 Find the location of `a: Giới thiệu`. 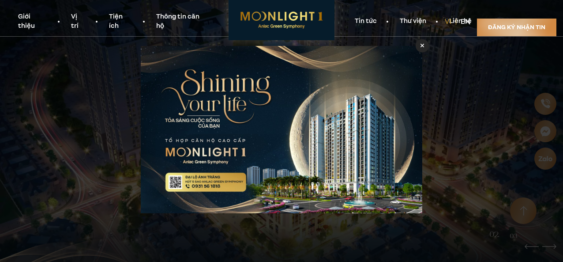

a: Giới thiệu is located at coordinates (33, 22).